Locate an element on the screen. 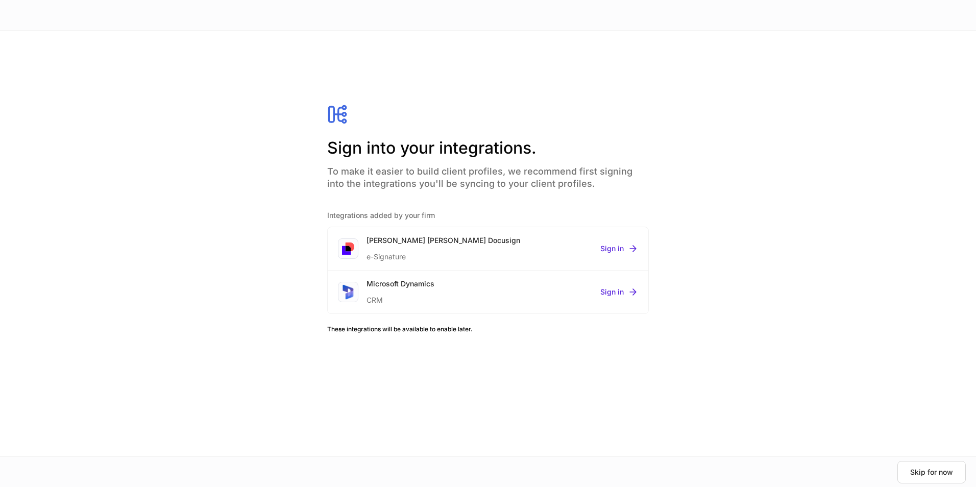 Image resolution: width=976 pixels, height=487 pixels. h6: These integrations will be available to enable later. is located at coordinates (488, 329).